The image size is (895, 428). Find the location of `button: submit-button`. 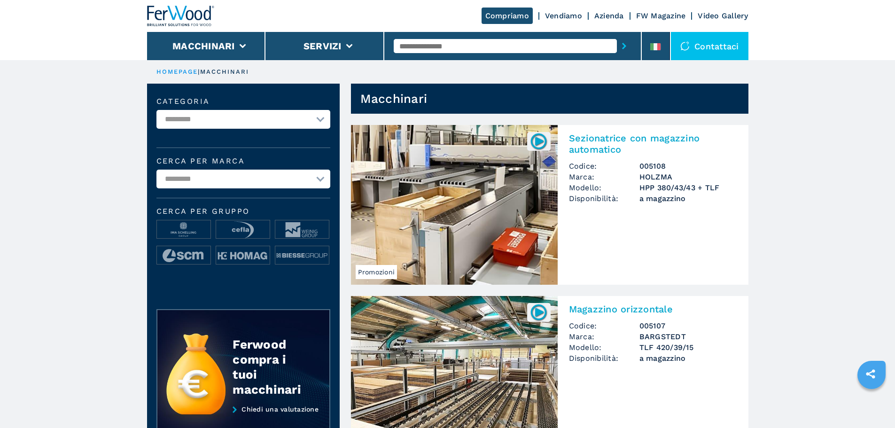

button: submit-button is located at coordinates (624, 46).